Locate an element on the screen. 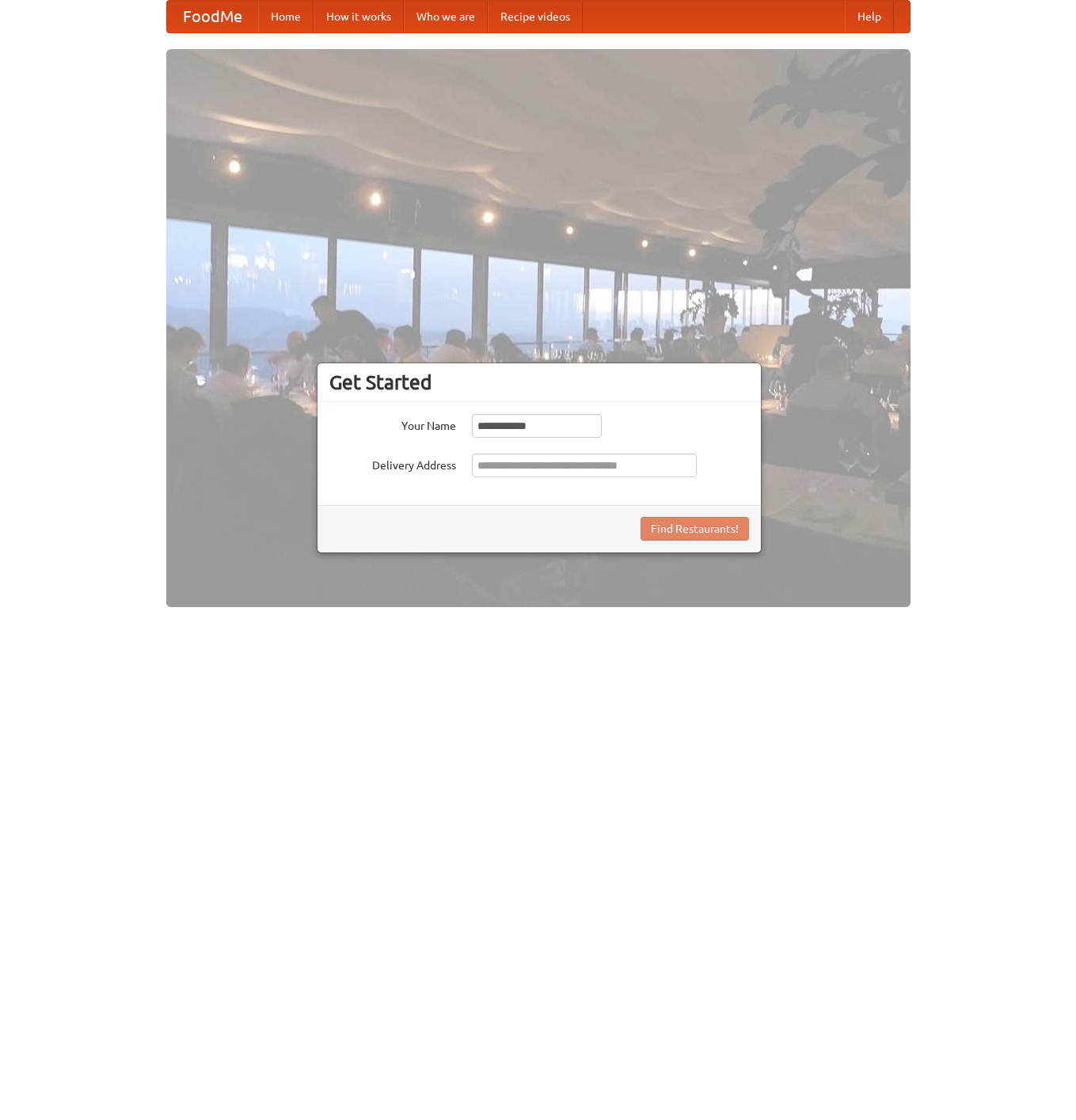 Image resolution: width=1076 pixels, height=1120 pixels. button: Find Restaurants! is located at coordinates (695, 529).